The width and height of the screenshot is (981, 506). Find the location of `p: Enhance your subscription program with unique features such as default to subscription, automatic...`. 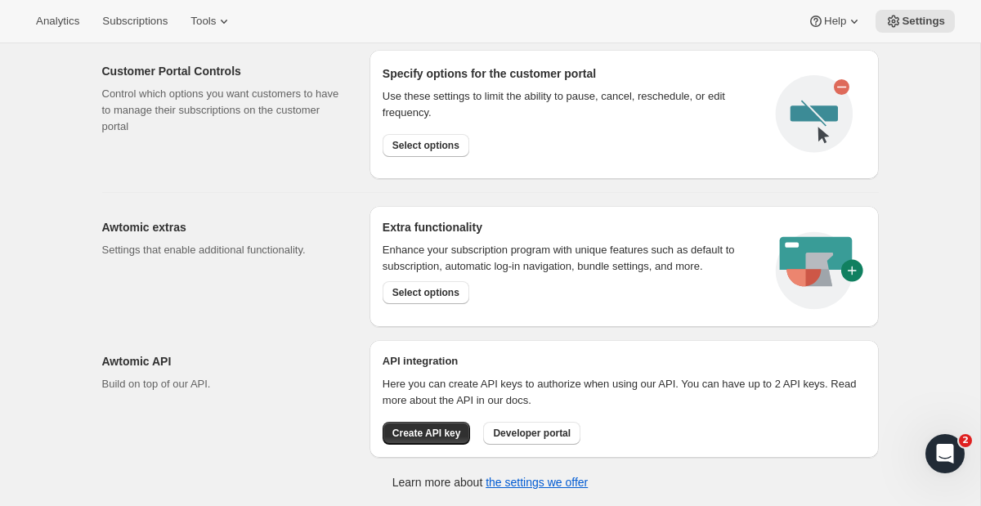

p: Enhance your subscription program with unique features such as default to subscription, automatic... is located at coordinates (569, 258).